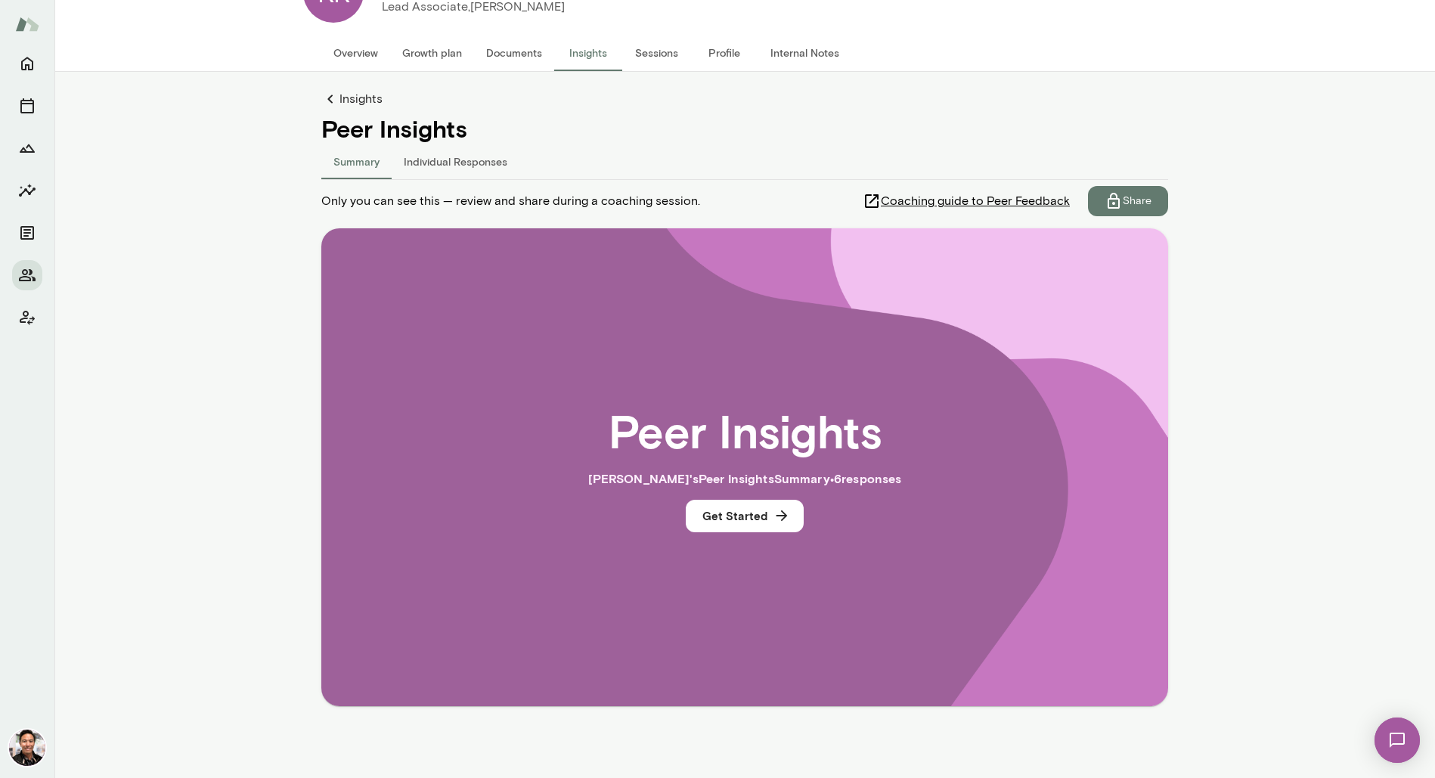  I want to click on button: Members, so click(27, 275).